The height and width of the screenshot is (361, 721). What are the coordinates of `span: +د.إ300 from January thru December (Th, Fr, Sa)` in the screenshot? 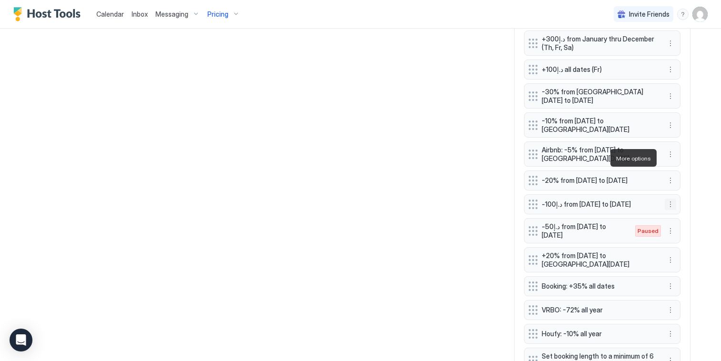 It's located at (598, 43).